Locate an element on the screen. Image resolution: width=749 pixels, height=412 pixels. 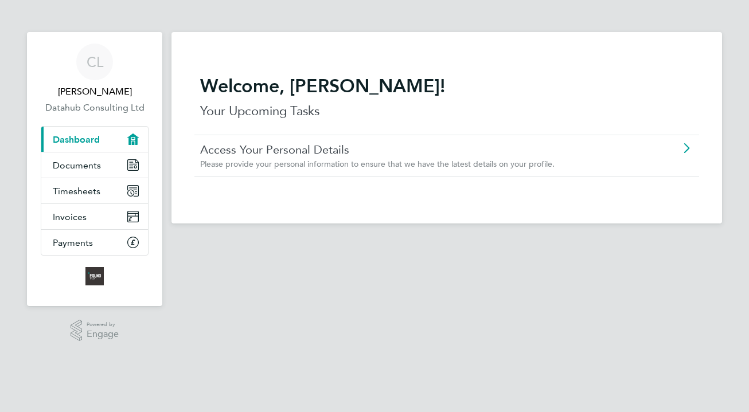
a: Payments is located at coordinates (95, 242).